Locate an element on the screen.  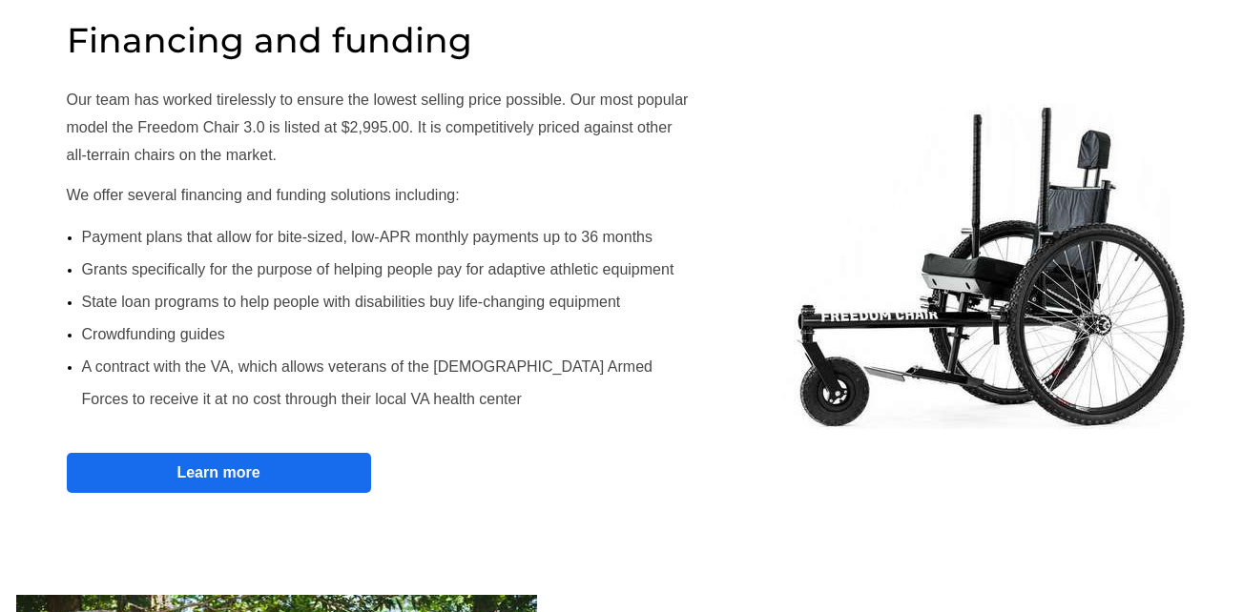
span: We offer several financing and funding solutions including: is located at coordinates (263, 195).